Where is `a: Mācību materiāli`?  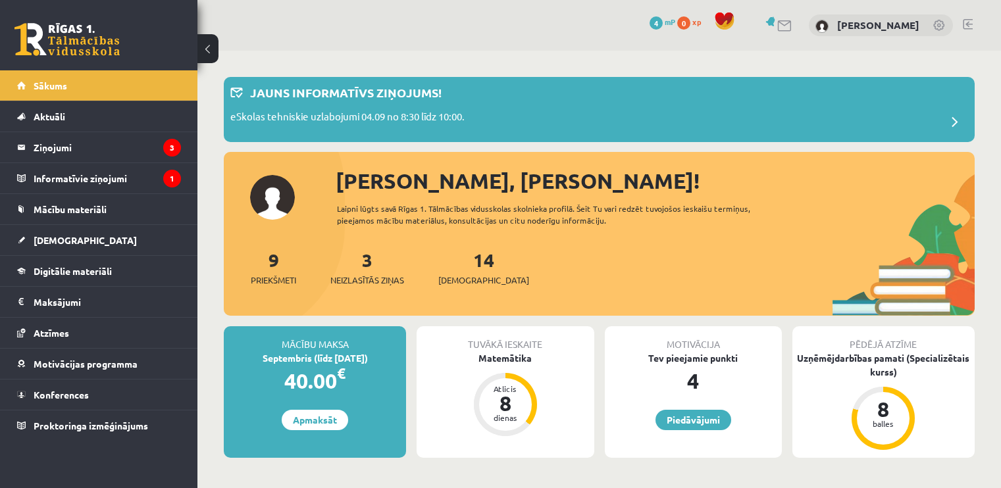
a: Mācību materiāli is located at coordinates (99, 209).